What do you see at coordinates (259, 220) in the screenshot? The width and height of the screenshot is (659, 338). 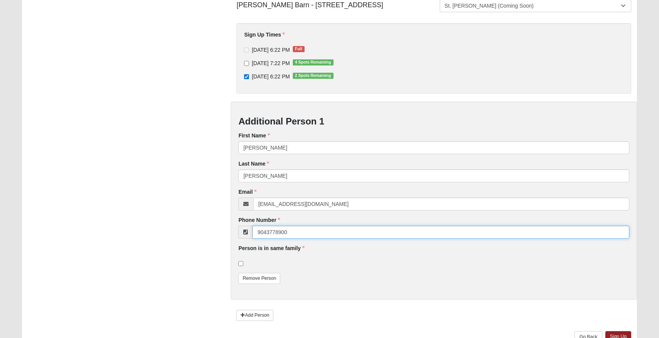 I see `label: Phone Number` at bounding box center [259, 220].